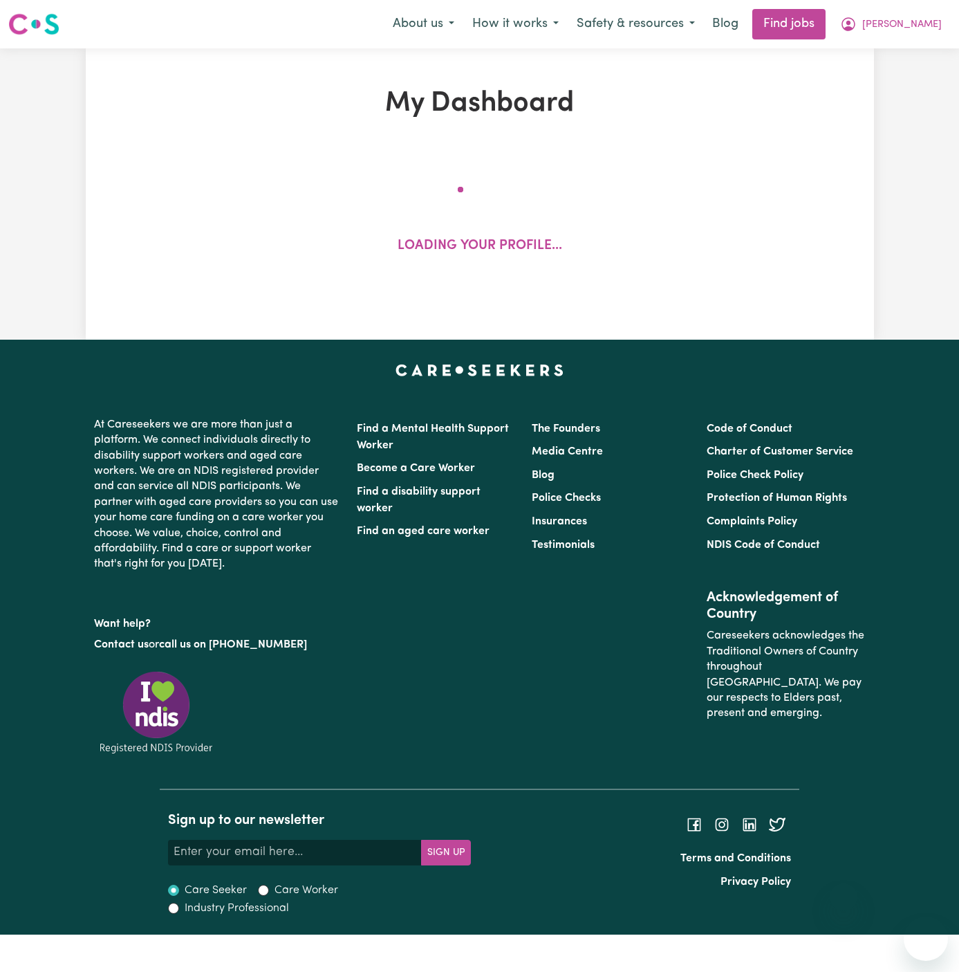 This screenshot has width=959, height=972. Describe the element at coordinates (480, 246) in the screenshot. I see `p: Loading your profile...` at that location.